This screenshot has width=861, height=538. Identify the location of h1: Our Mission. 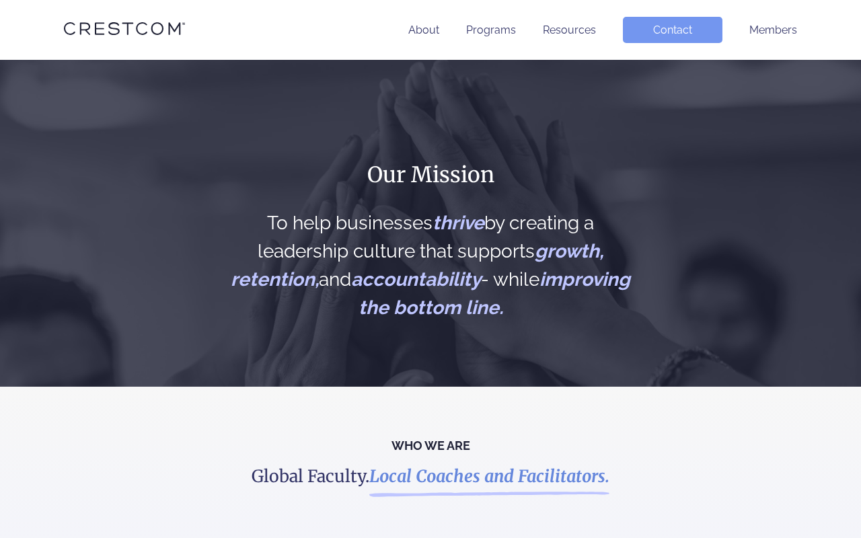
(430, 175).